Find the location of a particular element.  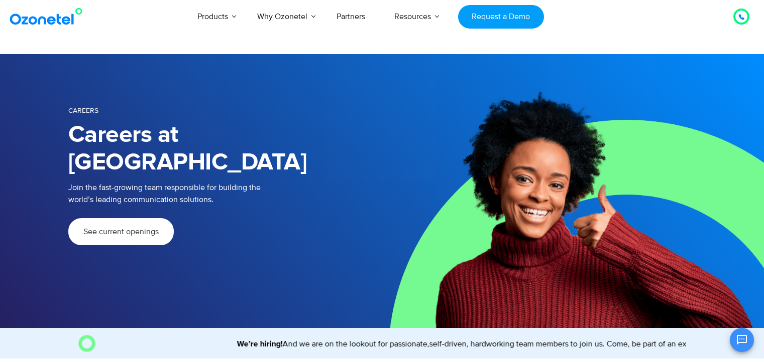

span: See current openings is located at coordinates (121, 232).